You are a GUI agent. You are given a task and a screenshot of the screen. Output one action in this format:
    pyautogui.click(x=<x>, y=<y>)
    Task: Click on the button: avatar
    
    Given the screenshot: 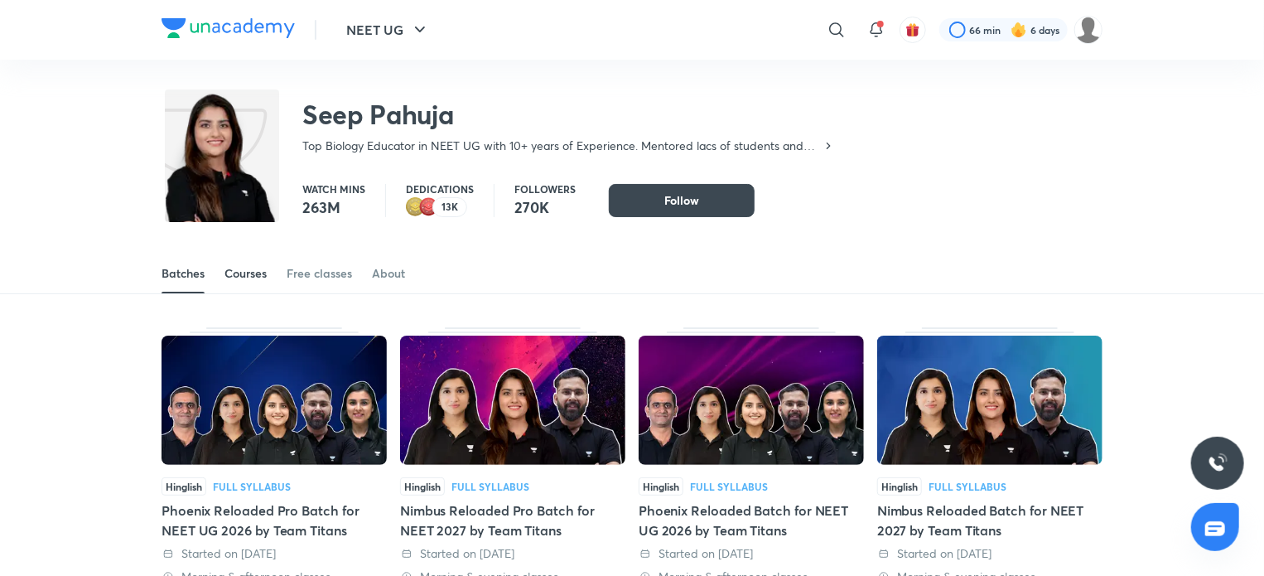 What is the action you would take?
    pyautogui.click(x=913, y=30)
    